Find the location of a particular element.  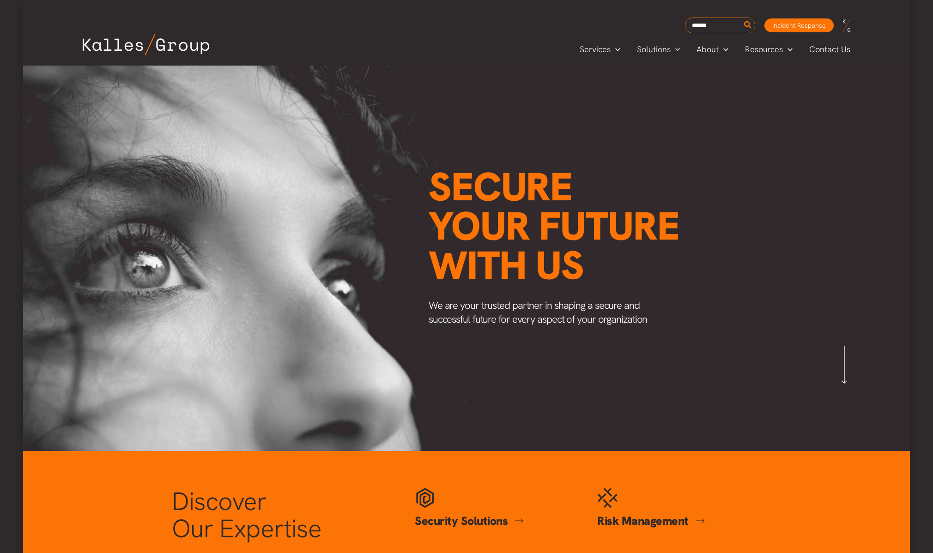

span: Discover Our Expertise is located at coordinates (247, 516).